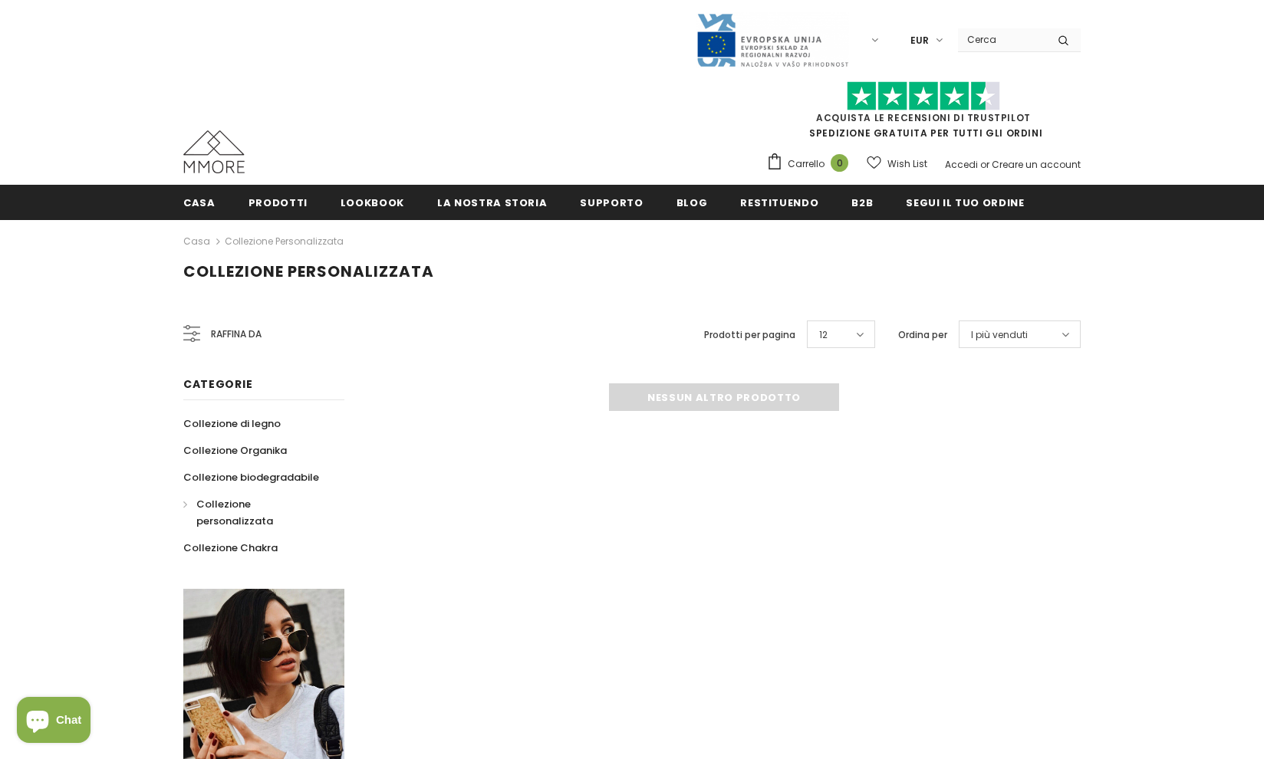 Image resolution: width=1264 pixels, height=759 pixels. Describe the element at coordinates (999, 335) in the screenshot. I see `span: I più venduti` at that location.